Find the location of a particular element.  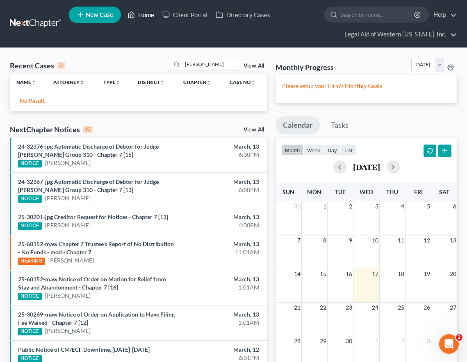

span: Thu is located at coordinates (392, 192).